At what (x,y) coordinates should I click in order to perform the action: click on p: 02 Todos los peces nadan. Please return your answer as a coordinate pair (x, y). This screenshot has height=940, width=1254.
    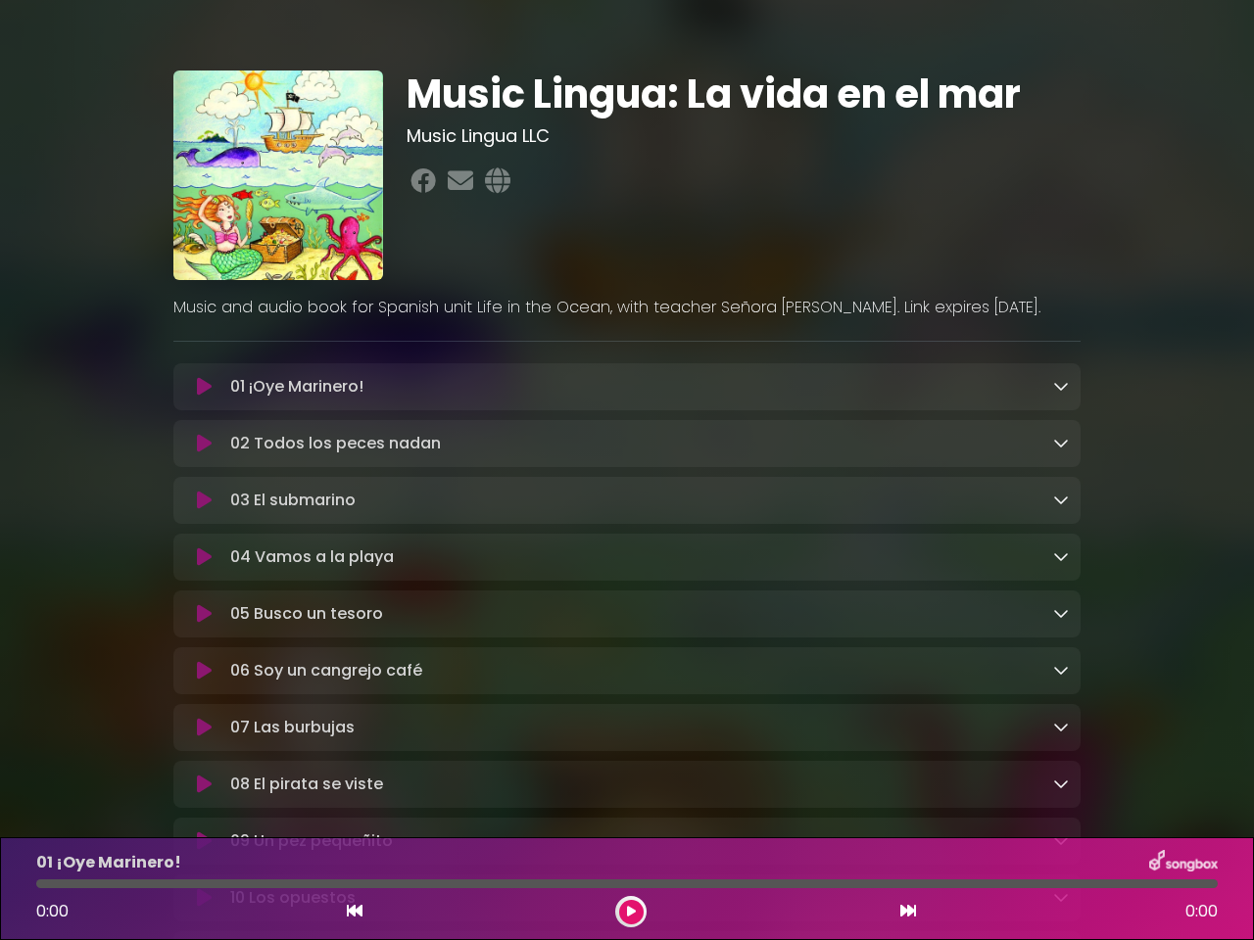
    Looking at the image, I should click on (335, 444).